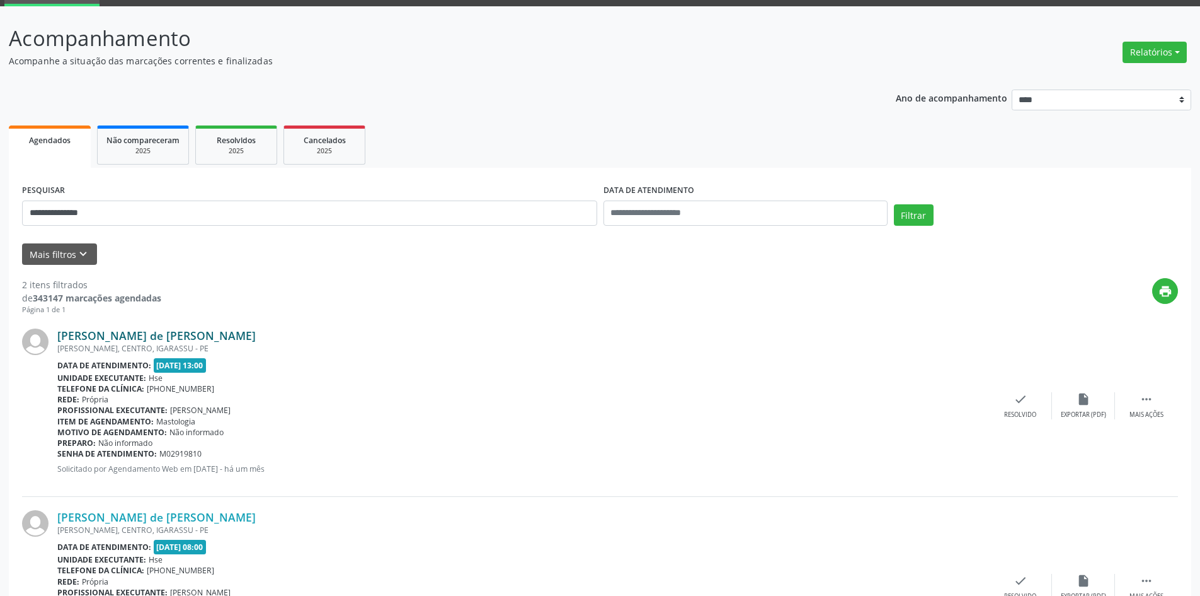  What do you see at coordinates (97, 297) in the screenshot?
I see `strong: 343147 marcações agendadas` at bounding box center [97, 297].